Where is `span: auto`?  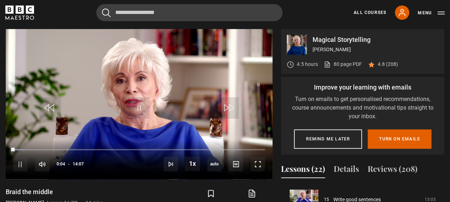
span: auto is located at coordinates (214, 164).